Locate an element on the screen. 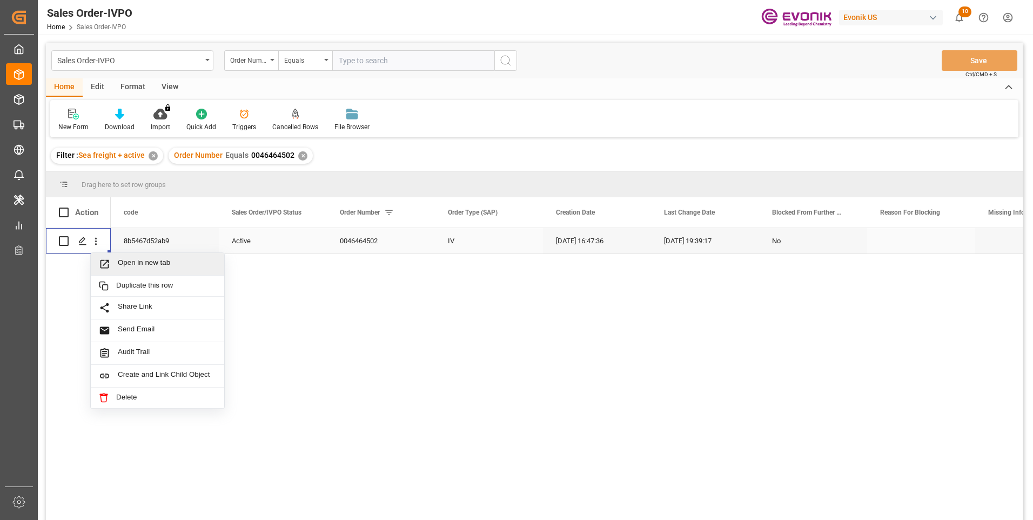 The width and height of the screenshot is (1033, 520). a: Home is located at coordinates (56, 27).